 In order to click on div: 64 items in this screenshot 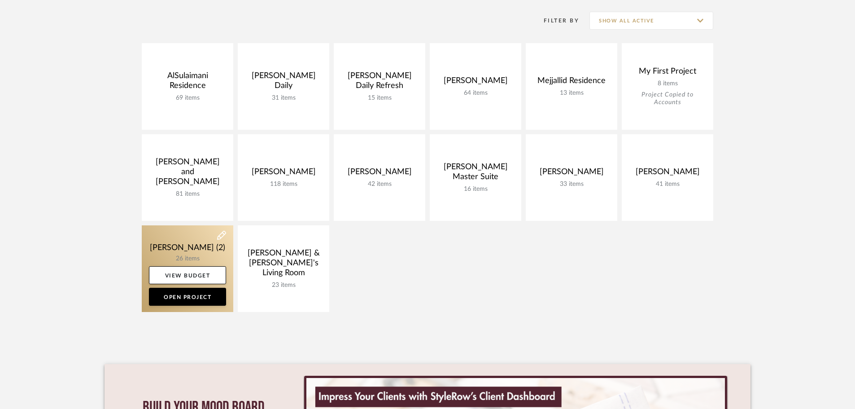, I will do `click(476, 93)`.